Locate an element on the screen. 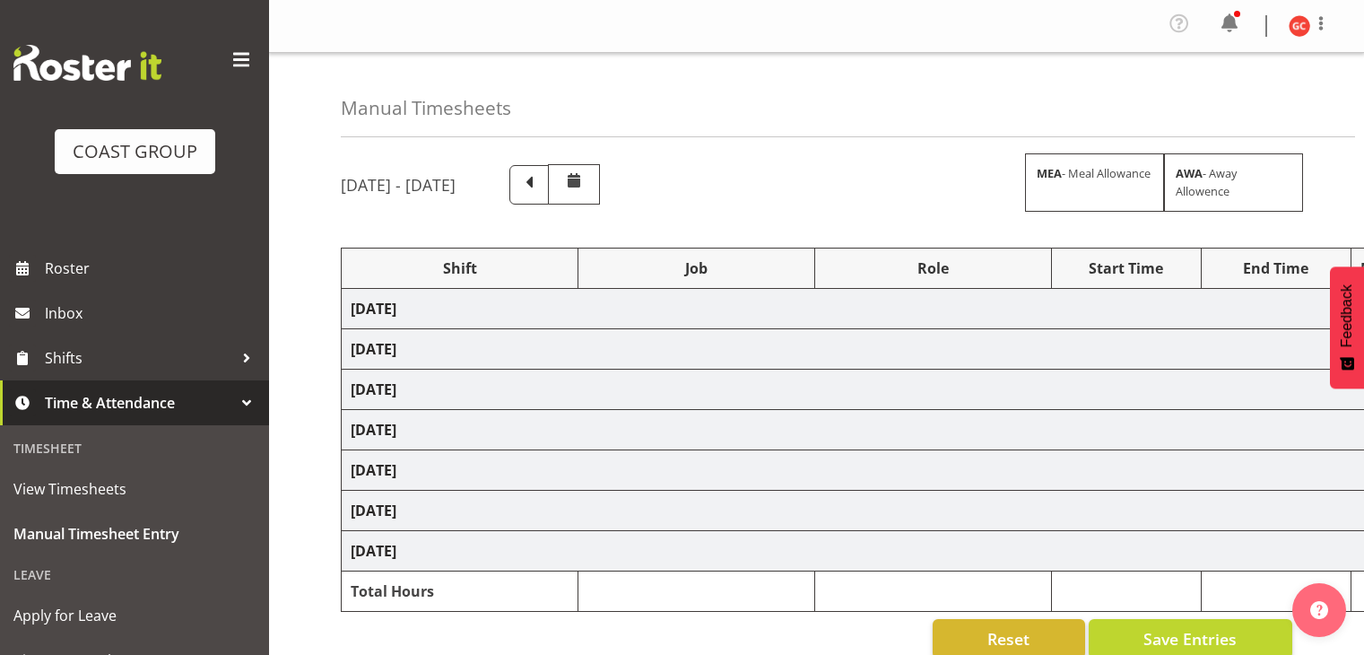  div: - Away Allowence is located at coordinates (1233, 182).